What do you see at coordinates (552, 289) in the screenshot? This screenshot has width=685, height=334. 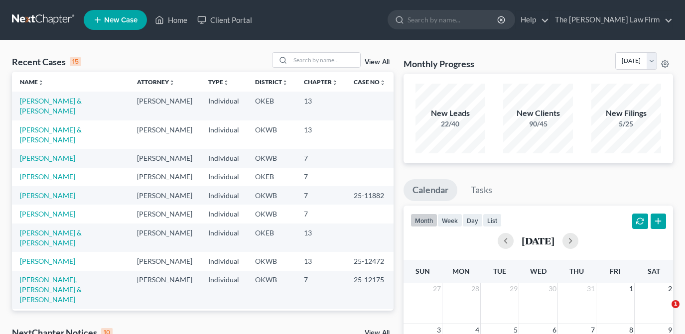 I see `span: 30` at bounding box center [552, 289].